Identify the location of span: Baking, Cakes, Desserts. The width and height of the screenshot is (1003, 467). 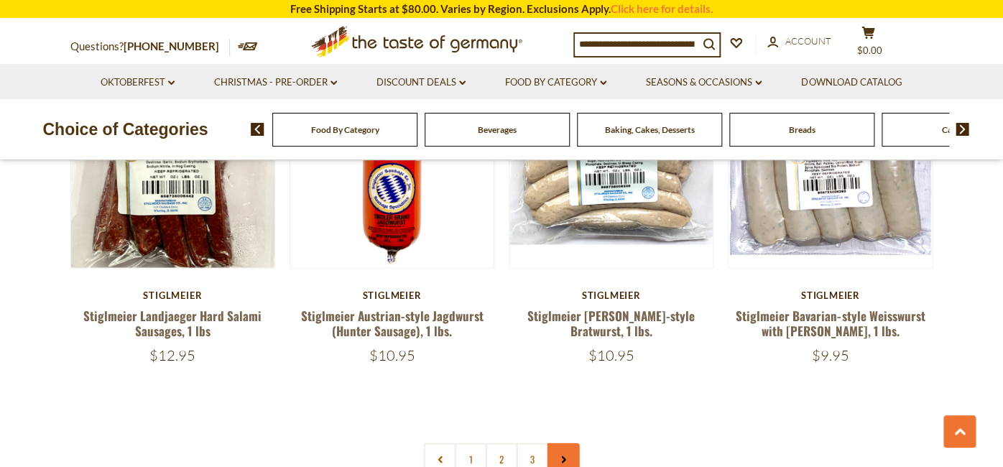
(650, 129).